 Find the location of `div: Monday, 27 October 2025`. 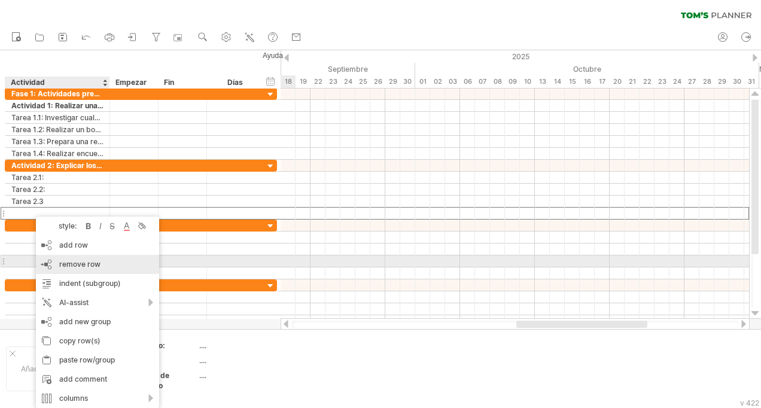

div: Monday, 27 October 2025 is located at coordinates (691, 81).